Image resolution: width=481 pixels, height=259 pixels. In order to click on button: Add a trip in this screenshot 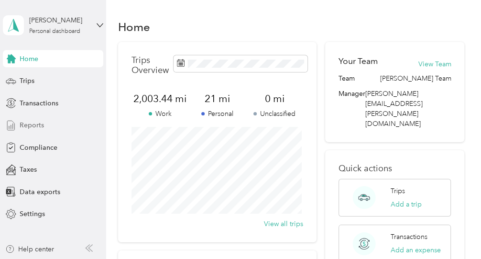, I will do `click(406, 204)`.